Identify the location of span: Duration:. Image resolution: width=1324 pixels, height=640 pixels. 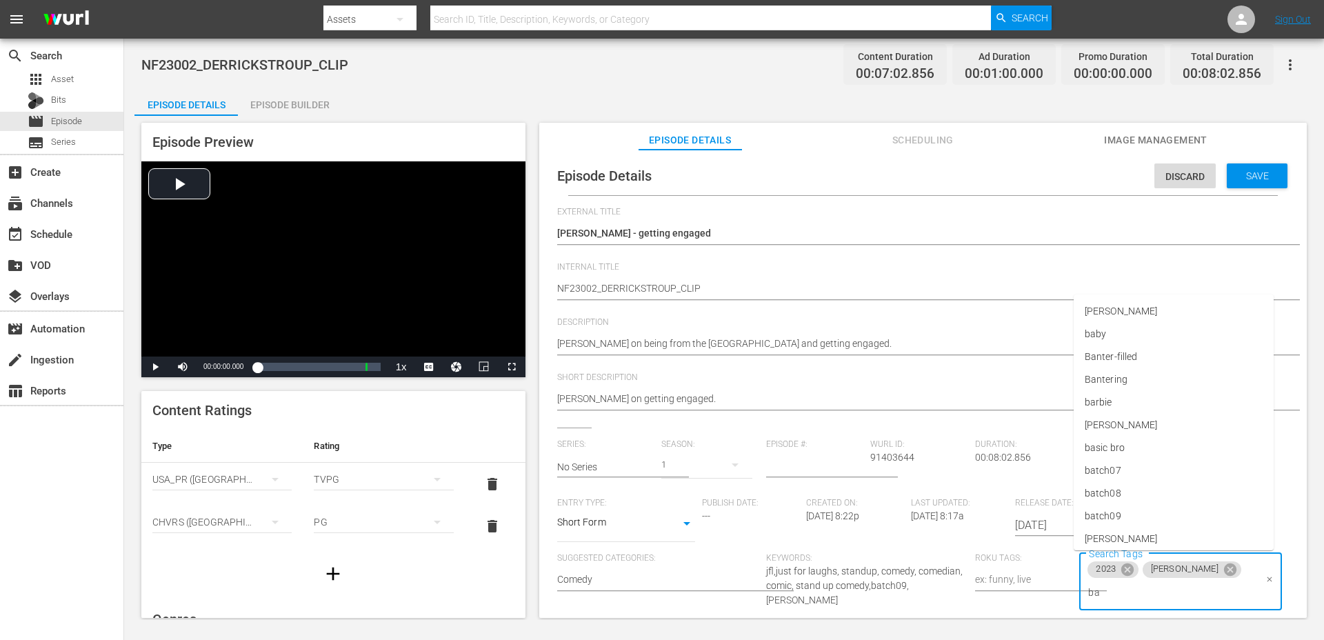
(1024, 445).